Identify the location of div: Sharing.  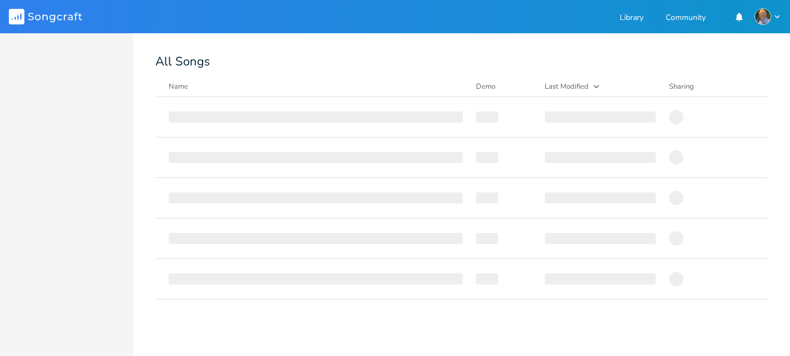
(703, 87).